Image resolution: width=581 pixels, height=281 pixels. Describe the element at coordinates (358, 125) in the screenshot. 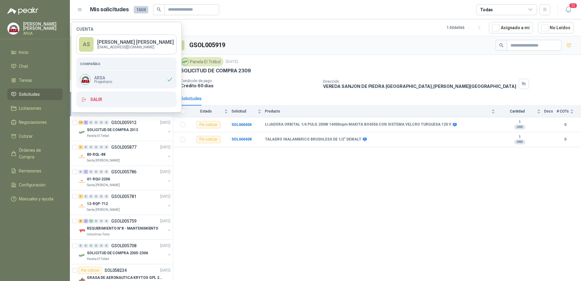

I see `b: LIJADORA ORBITAL 1/4 PULG.200W 14000opm MAKITA BO4556 CON SISTEMA VELCRO TURQUESA 120 V` at that location.